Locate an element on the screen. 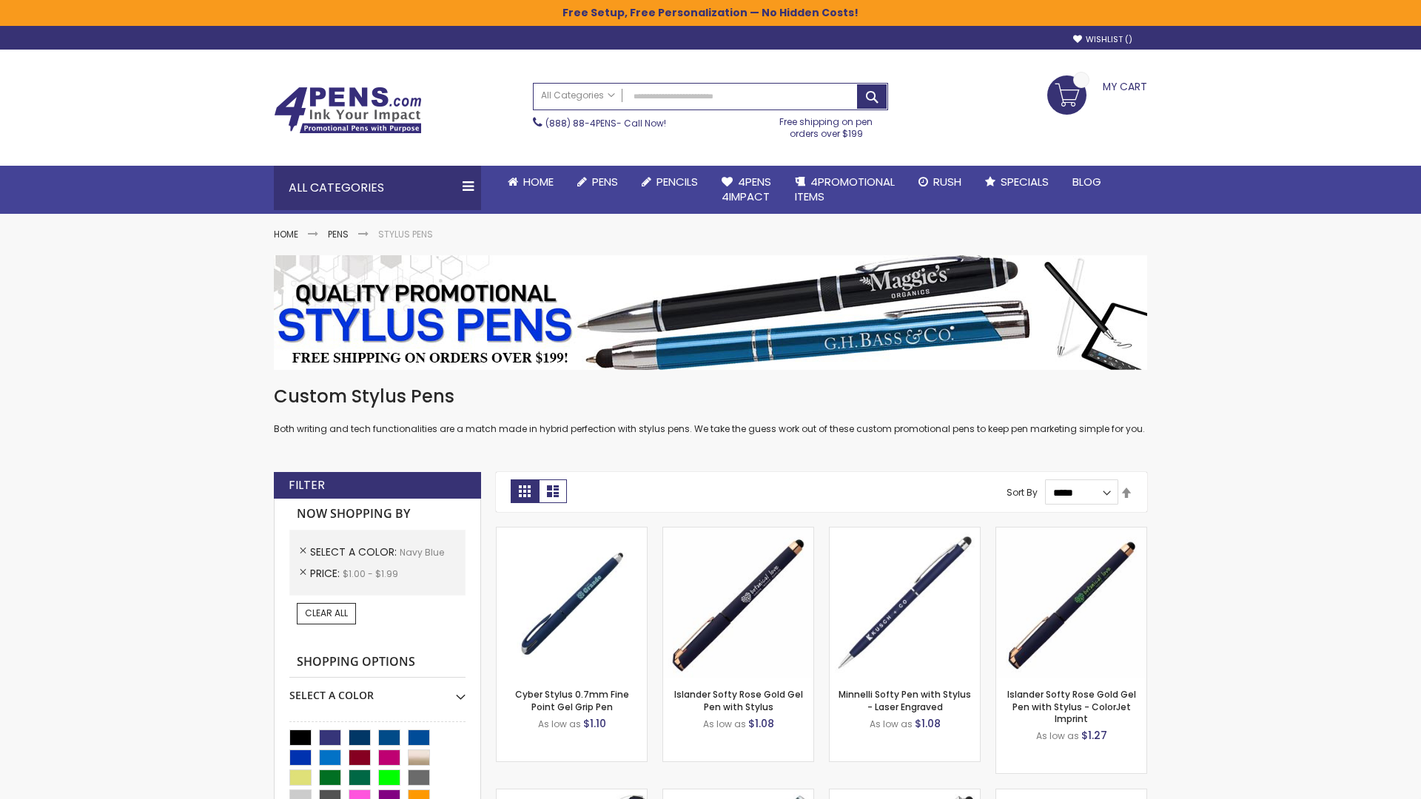 This screenshot has width=1421, height=799. span: $1.27 is located at coordinates (1094, 736).